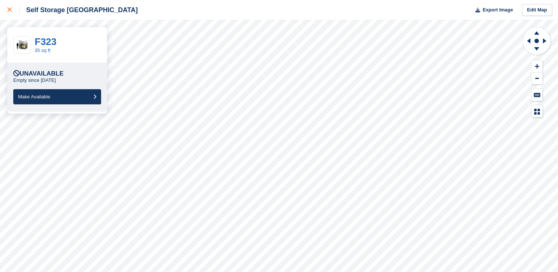 The image size is (558, 272). What do you see at coordinates (45, 42) in the screenshot?
I see `a: F323` at bounding box center [45, 42].